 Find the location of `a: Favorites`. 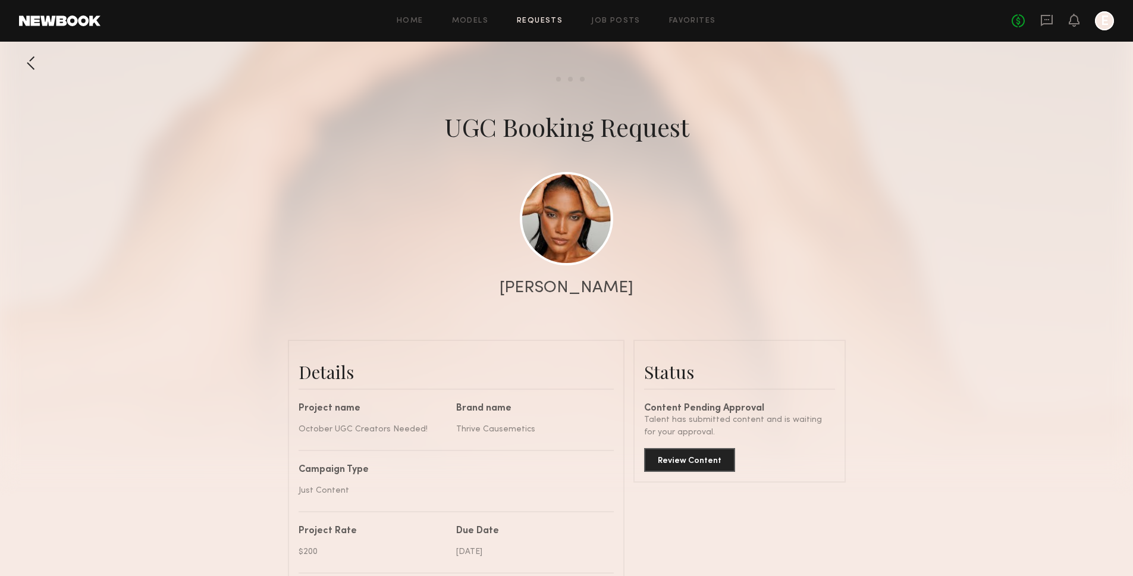

a: Favorites is located at coordinates (692, 21).